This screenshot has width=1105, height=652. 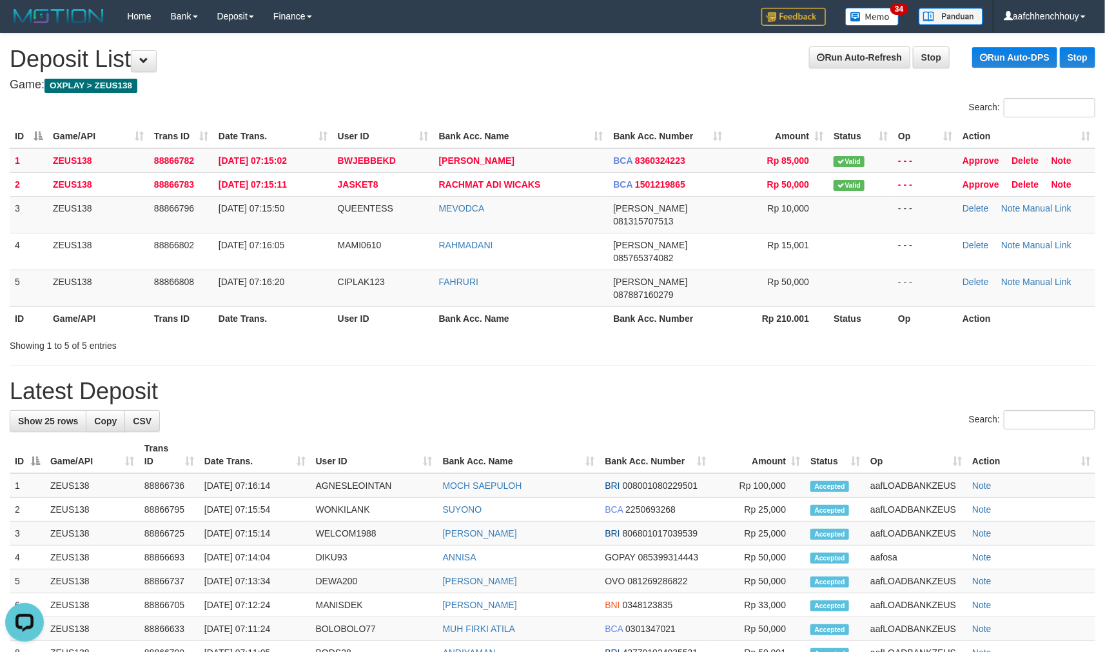 What do you see at coordinates (650, 628) in the screenshot?
I see `span: Copy 0301347021 to clipboard` at bounding box center [650, 628].